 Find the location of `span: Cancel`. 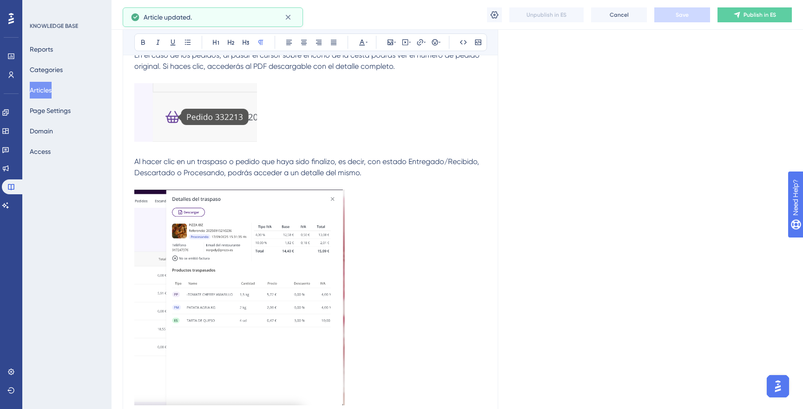

span: Cancel is located at coordinates (619, 15).